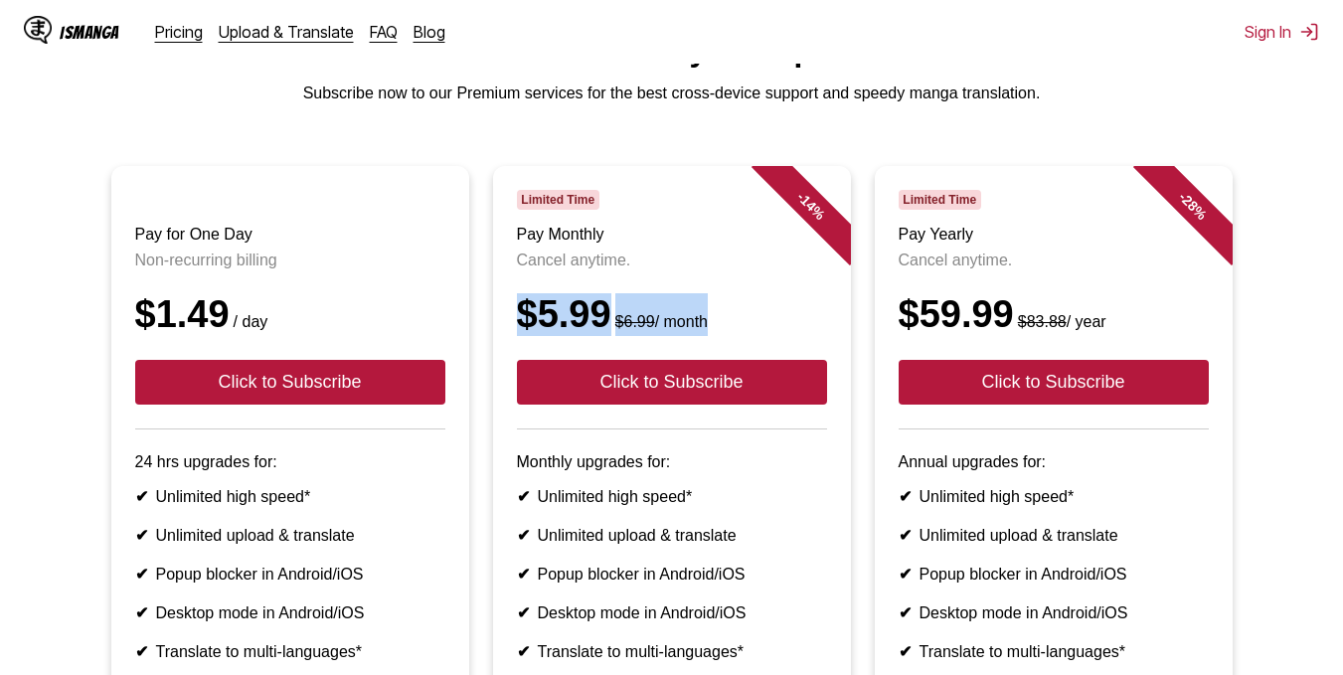  I want to click on h3: Pay Monthly, so click(672, 235).